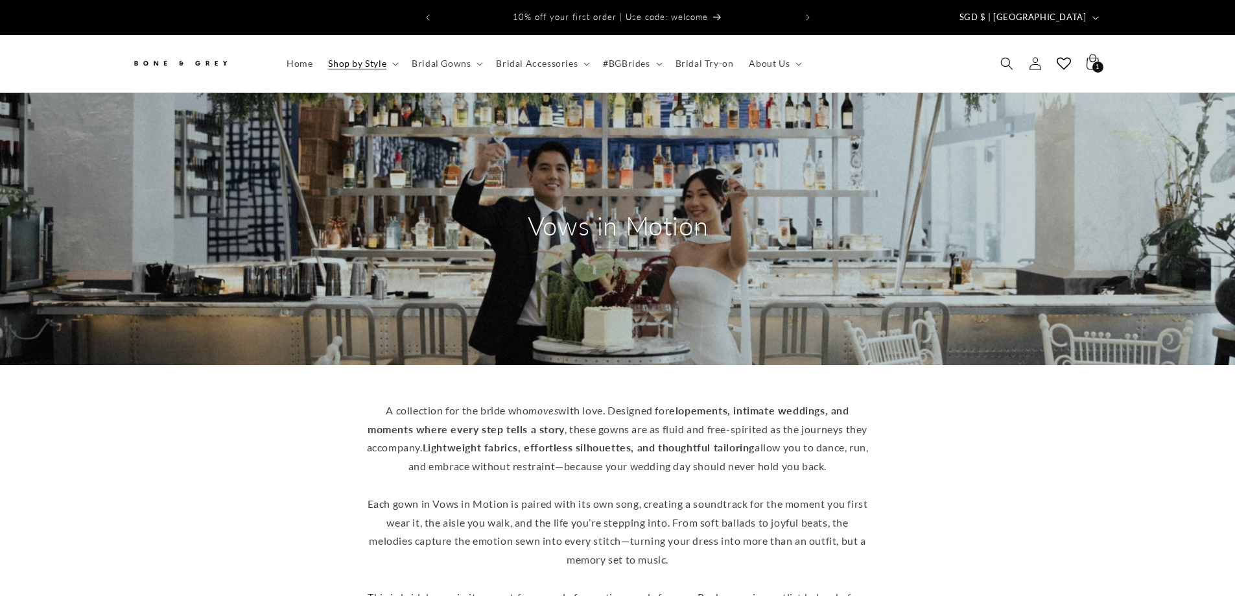 Image resolution: width=1235 pixels, height=596 pixels. I want to click on strong: elopements, intimate weddings, and moments where every step tells a story, so click(608, 419).